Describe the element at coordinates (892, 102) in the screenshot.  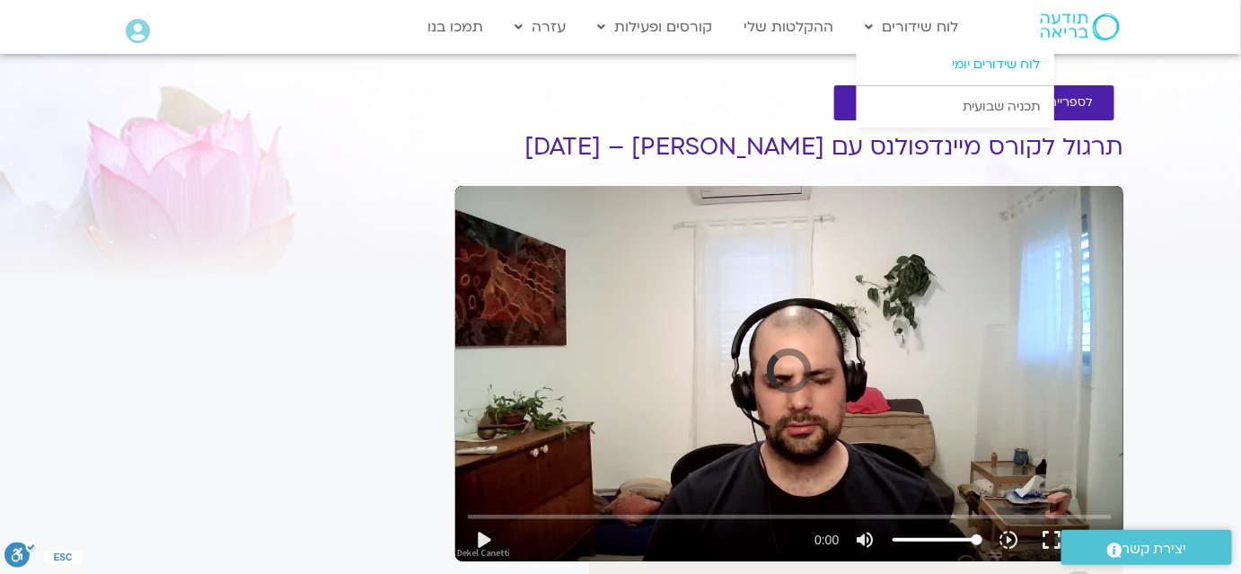
I see `a: להקלטות שלי` at that location.